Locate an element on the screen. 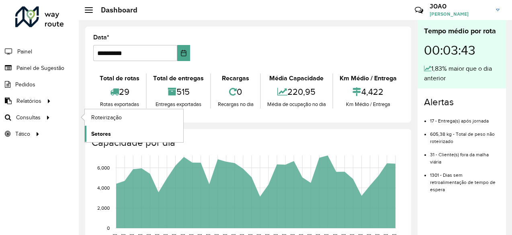 This screenshot has height=235, width=512. li: 605,38 kg - Total de peso não roteirizado is located at coordinates (464, 135).